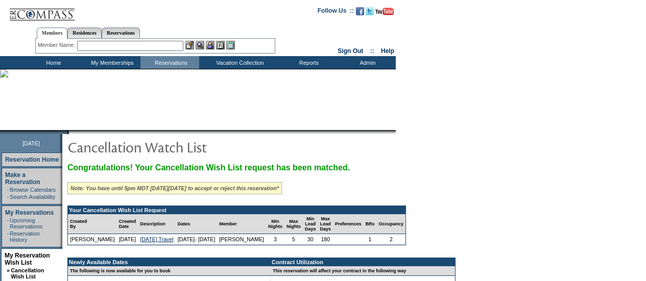 The width and height of the screenshot is (646, 281). Describe the element at coordinates (166, 262) in the screenshot. I see `td: Newly Available Dates` at that location.